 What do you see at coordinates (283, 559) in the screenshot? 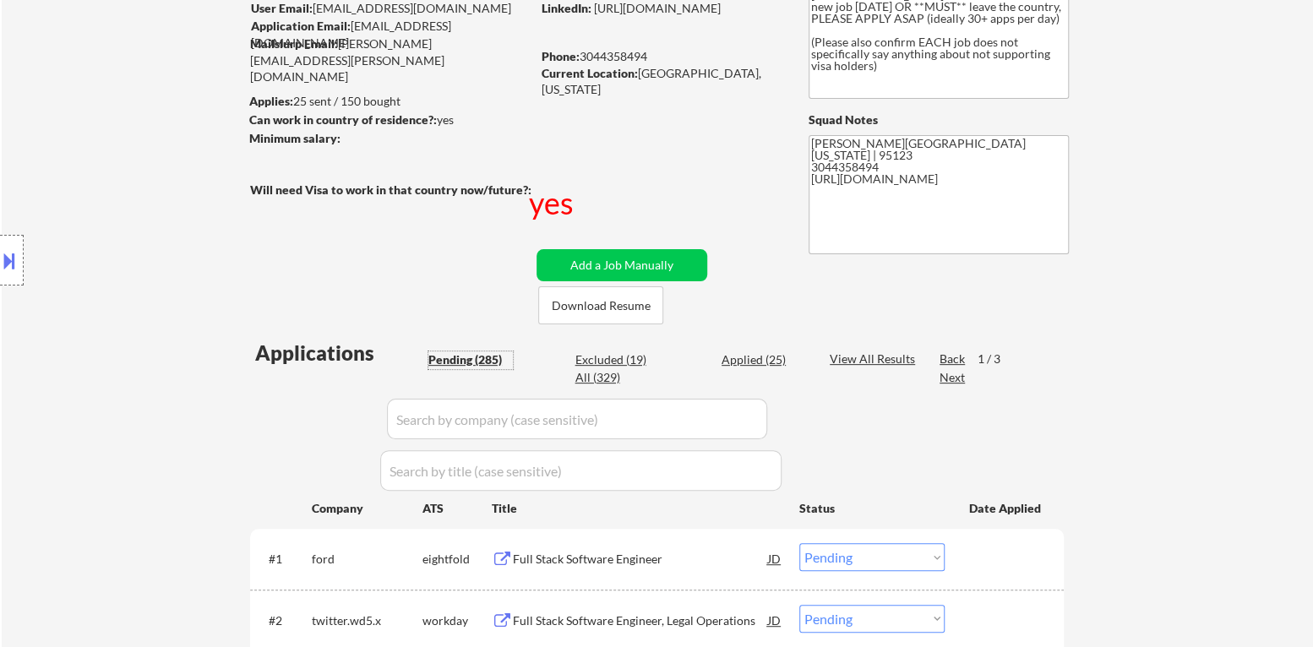
I see `div: #1` at bounding box center [283, 559].